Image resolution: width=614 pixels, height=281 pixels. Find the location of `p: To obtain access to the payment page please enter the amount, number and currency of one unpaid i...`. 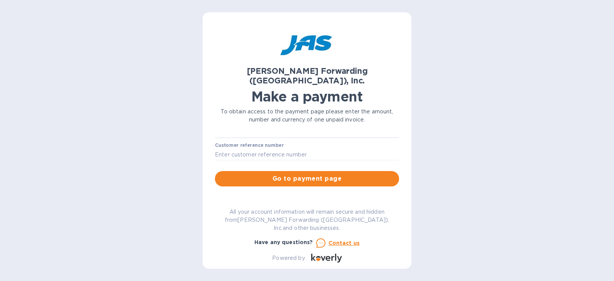

p: To obtain access to the payment page please enter the amount, number and currency of one unpaid i... is located at coordinates (307, 116).